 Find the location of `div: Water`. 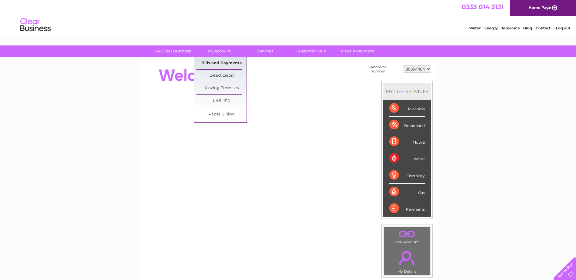

div: Water is located at coordinates (407, 158).